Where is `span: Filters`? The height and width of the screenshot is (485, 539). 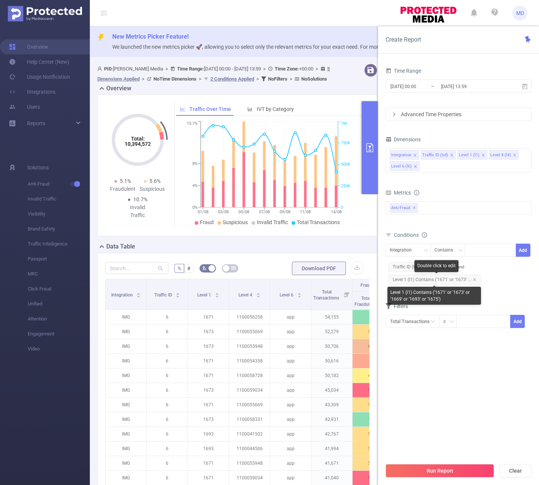
span: Filters is located at coordinates (397, 306).